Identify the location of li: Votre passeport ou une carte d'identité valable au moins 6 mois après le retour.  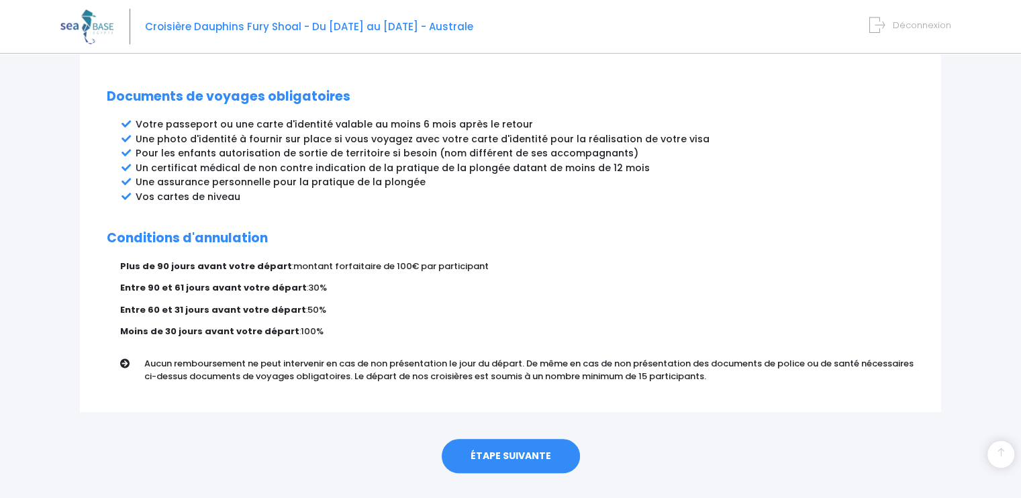
(525, 124).